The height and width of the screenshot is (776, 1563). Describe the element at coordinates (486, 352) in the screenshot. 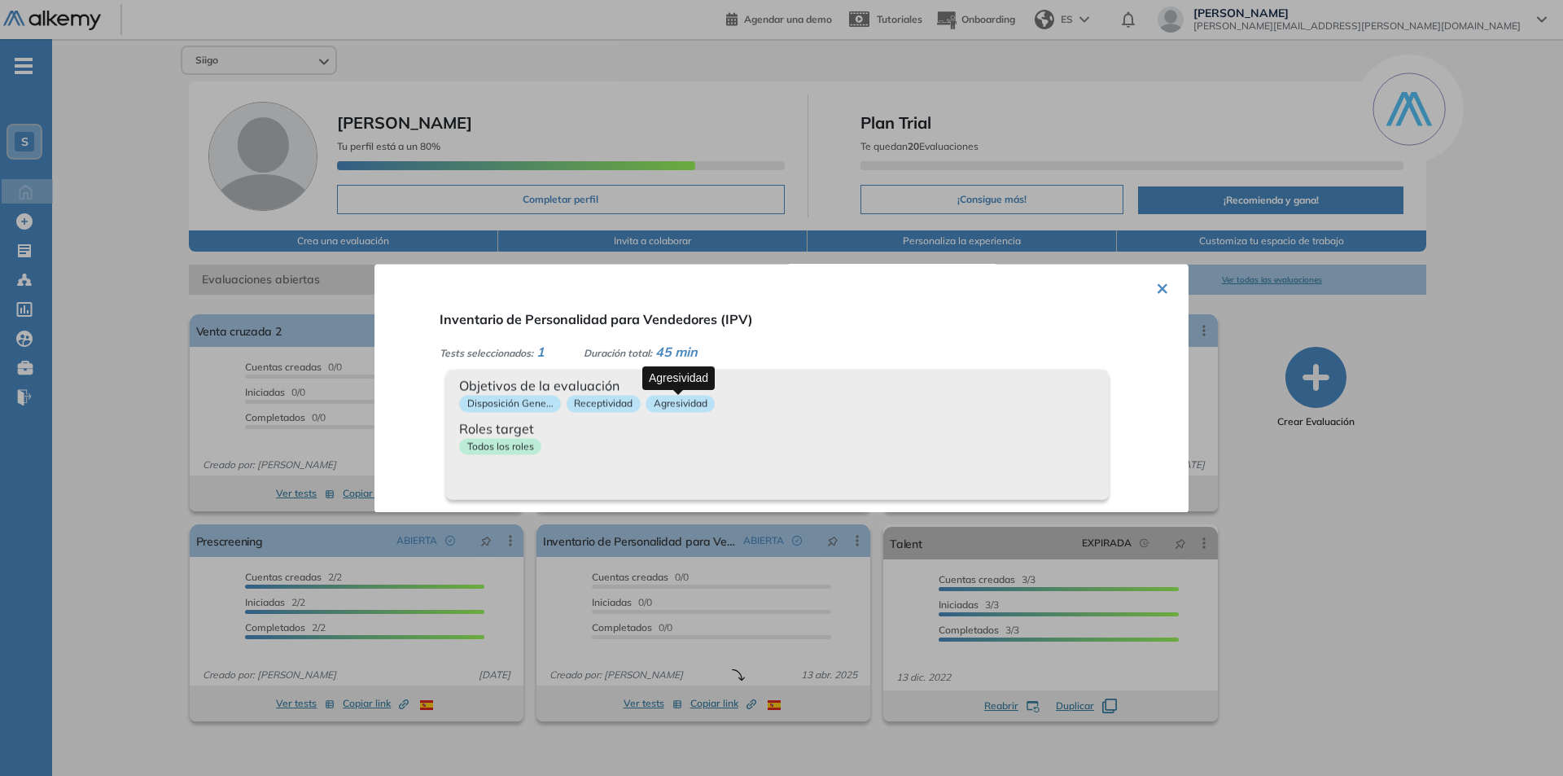

I see `span: Tests seleccionados:` at that location.